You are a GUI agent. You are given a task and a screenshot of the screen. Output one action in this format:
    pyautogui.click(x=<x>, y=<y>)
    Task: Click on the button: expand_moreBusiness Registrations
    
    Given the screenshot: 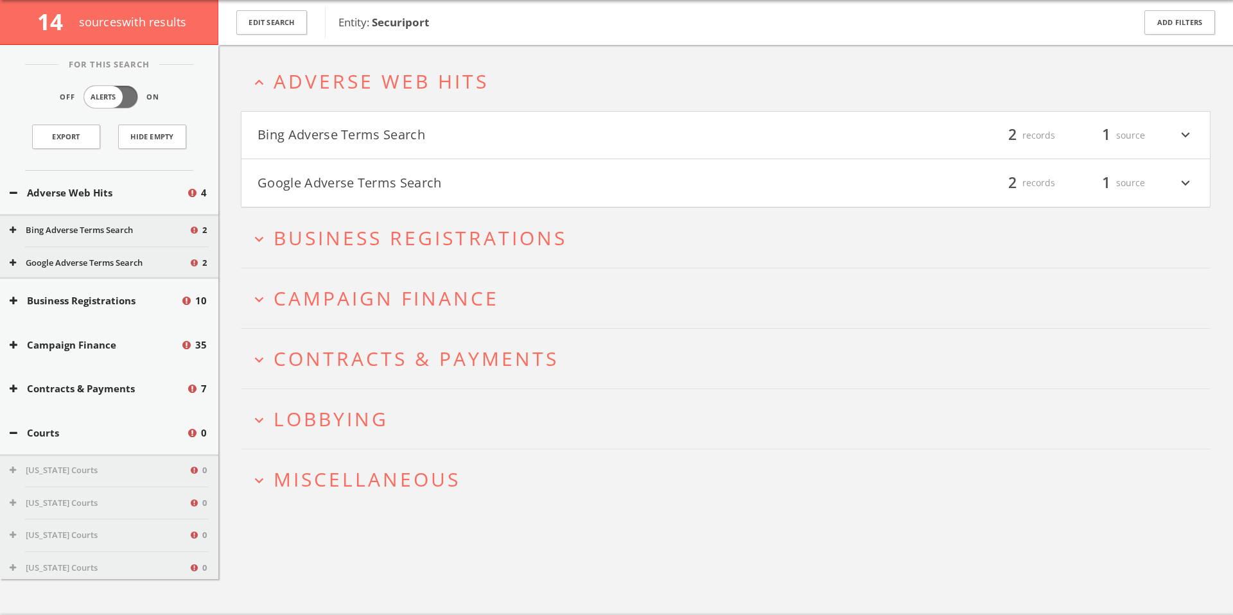 What is the action you would take?
    pyautogui.click(x=730, y=238)
    